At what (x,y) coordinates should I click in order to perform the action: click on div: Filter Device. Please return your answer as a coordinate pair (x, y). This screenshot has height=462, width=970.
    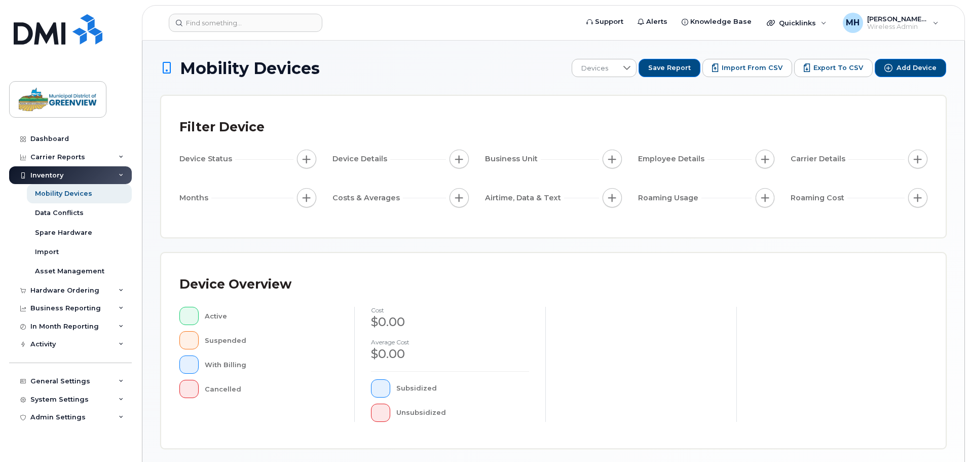
    Looking at the image, I should click on (222, 127).